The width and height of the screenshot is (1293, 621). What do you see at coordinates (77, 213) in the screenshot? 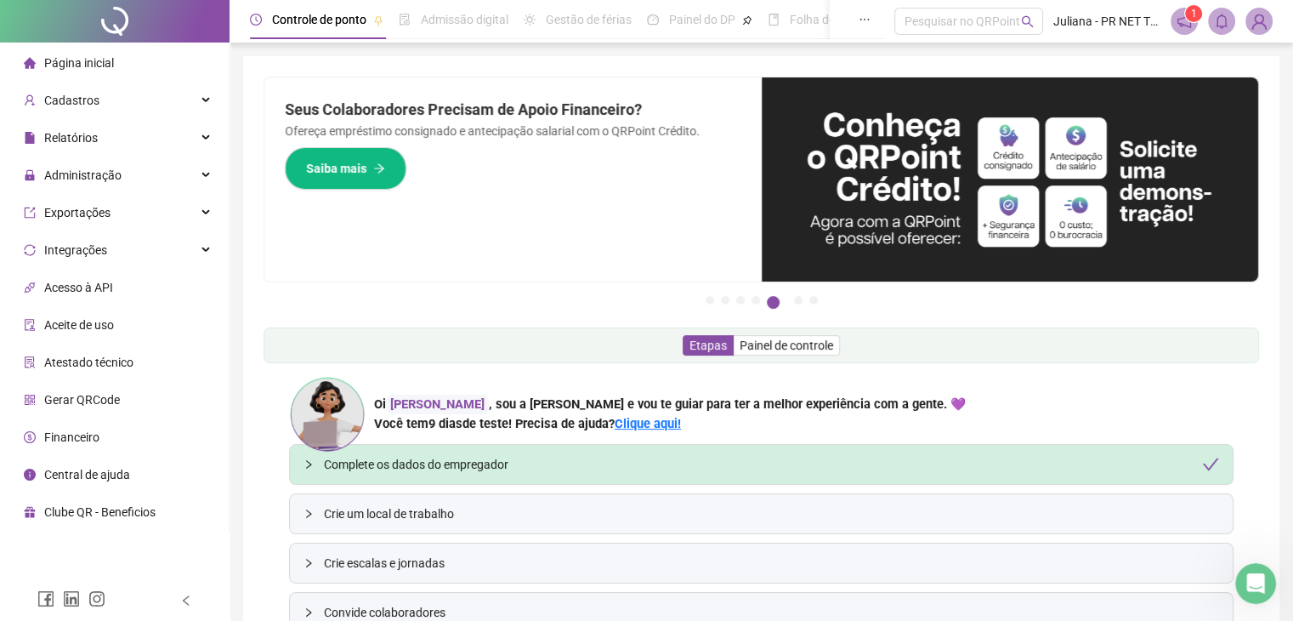
I see `span: Exportações` at bounding box center [77, 213].